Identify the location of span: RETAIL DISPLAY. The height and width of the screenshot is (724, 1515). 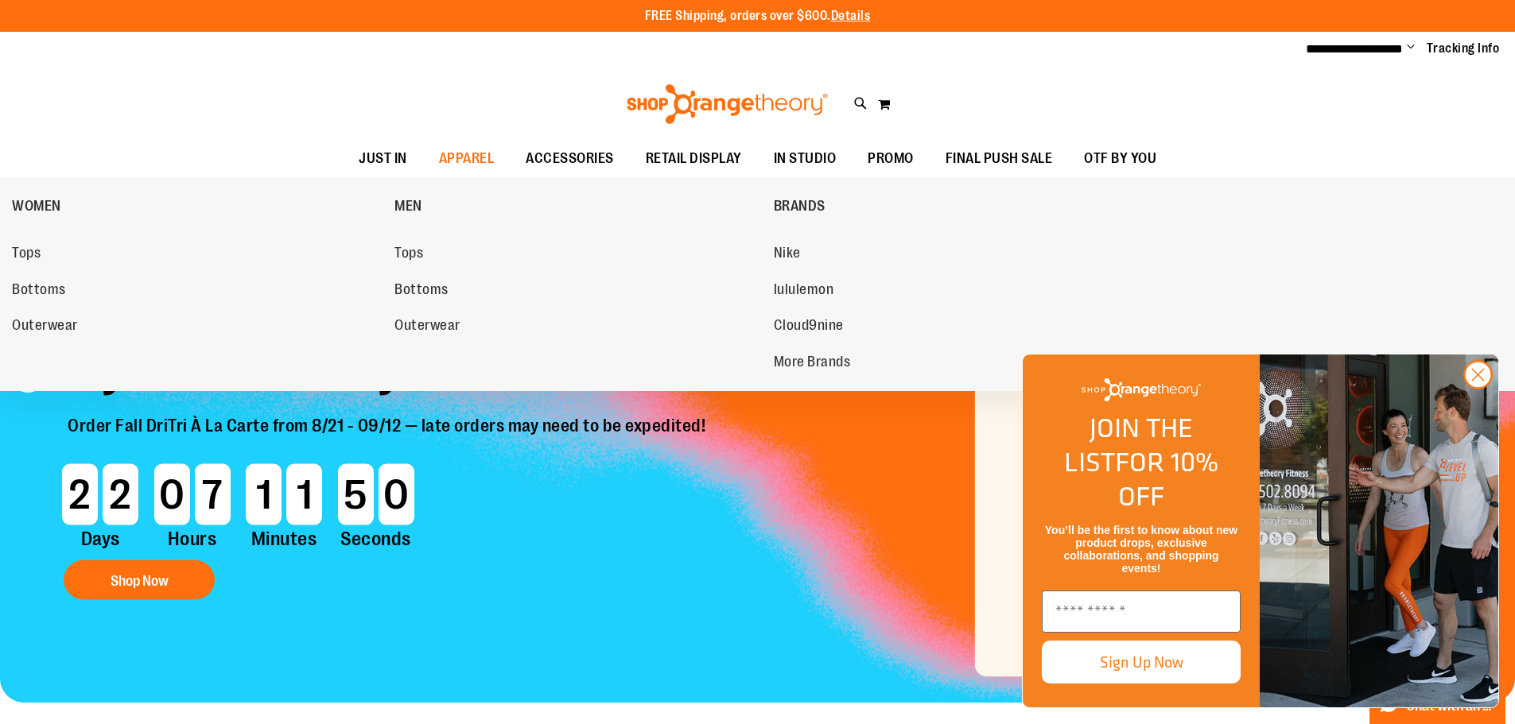
(693, 158).